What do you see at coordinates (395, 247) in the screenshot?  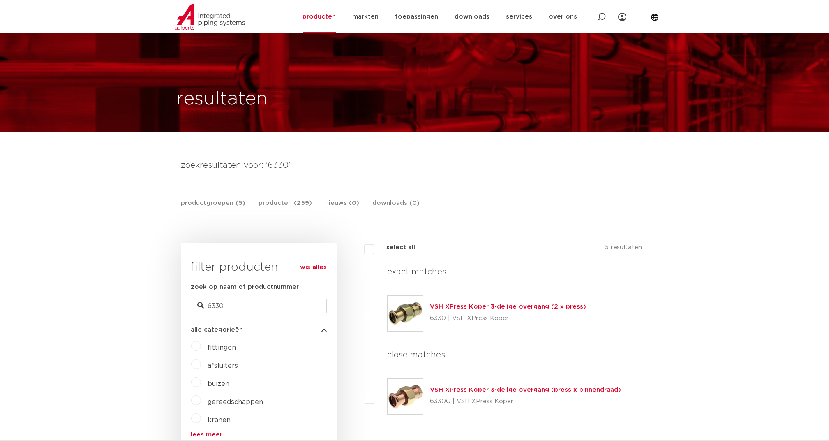 I see `label: select all` at bounding box center [395, 247].